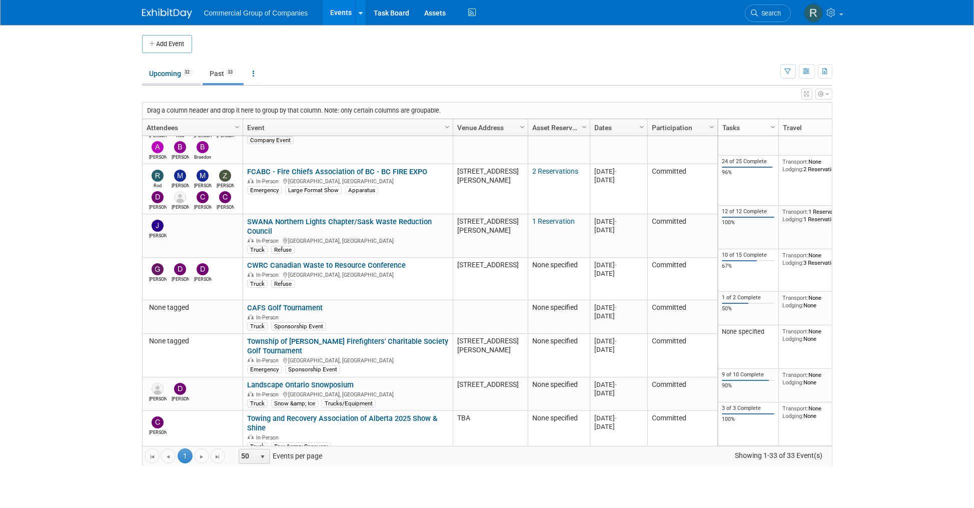 Image resolution: width=974 pixels, height=508 pixels. What do you see at coordinates (158, 432) in the screenshot?
I see `div: Cory Calahaisn` at bounding box center [158, 432].